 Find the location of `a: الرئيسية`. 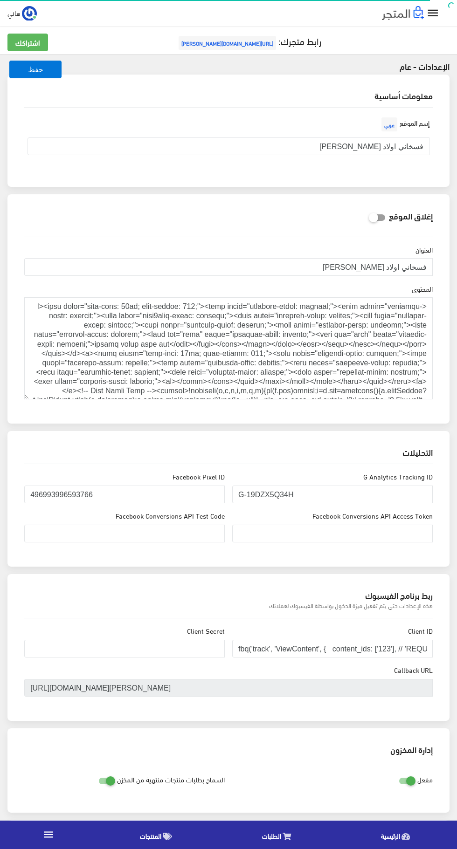

a: الرئيسية is located at coordinates (397, 835).